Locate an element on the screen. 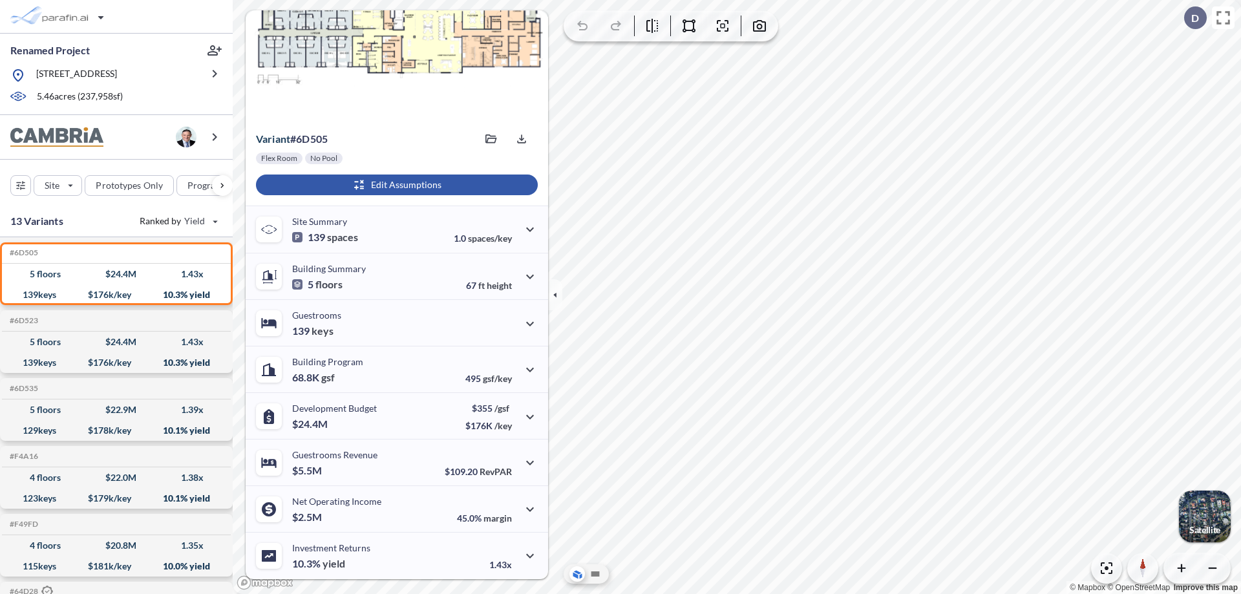 The width and height of the screenshot is (1241, 594). span: keys is located at coordinates (323, 331).